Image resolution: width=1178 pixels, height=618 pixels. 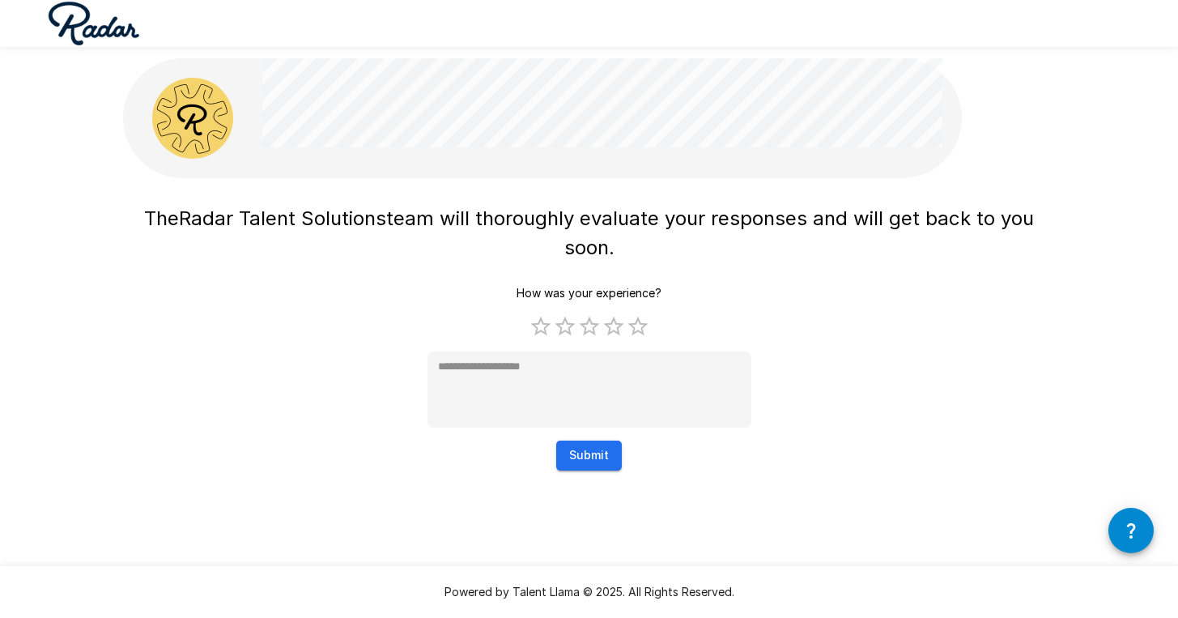 What do you see at coordinates (283, 218) in the screenshot?
I see `span: Radar Talent Solutions` at bounding box center [283, 218].